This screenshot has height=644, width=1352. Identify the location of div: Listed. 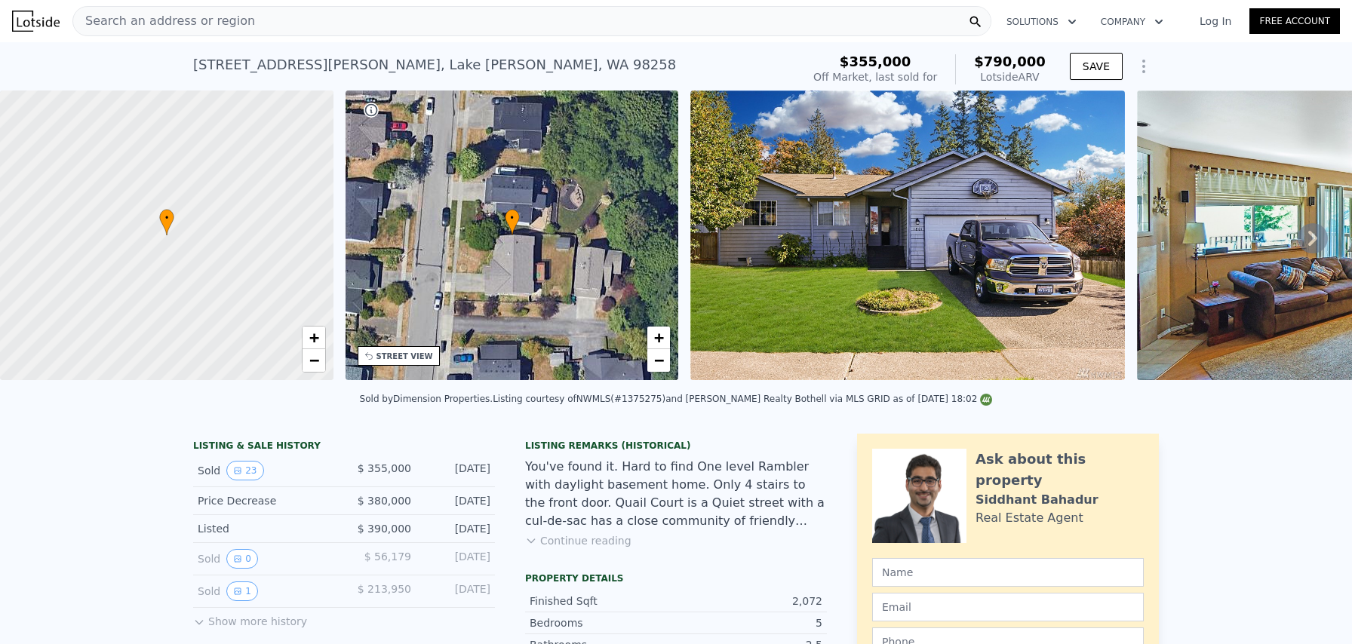
(265, 529).